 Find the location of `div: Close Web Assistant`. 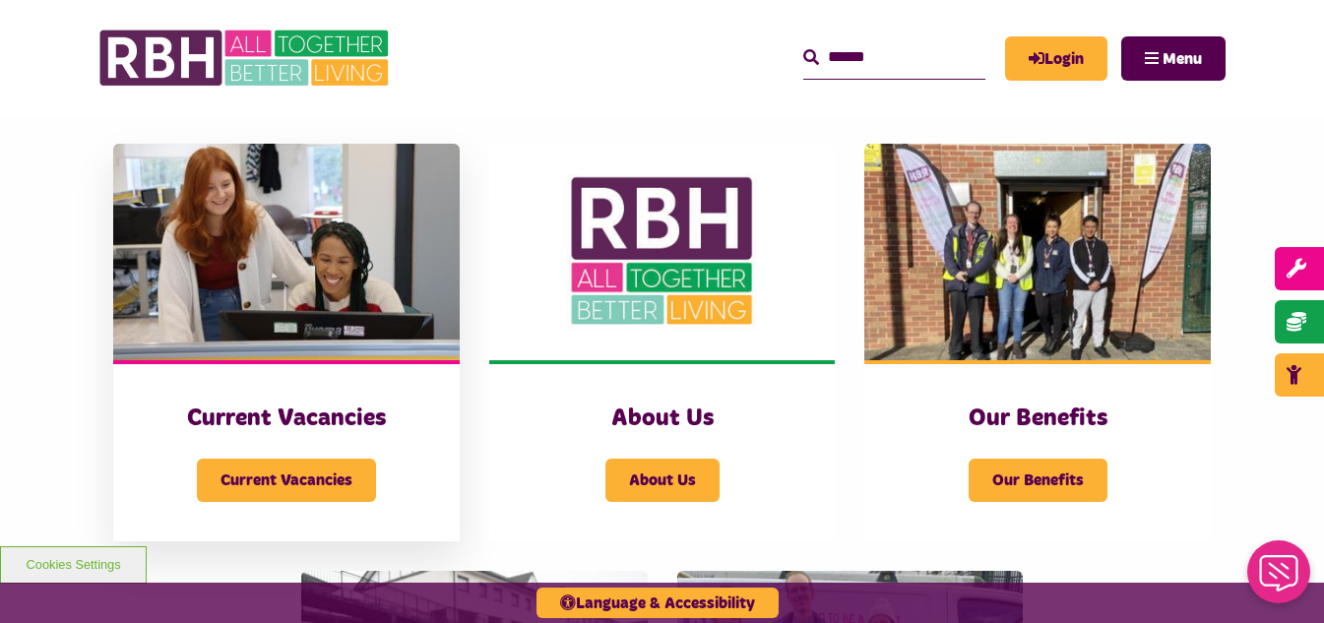

div: Close Web Assistant is located at coordinates (43, 37).